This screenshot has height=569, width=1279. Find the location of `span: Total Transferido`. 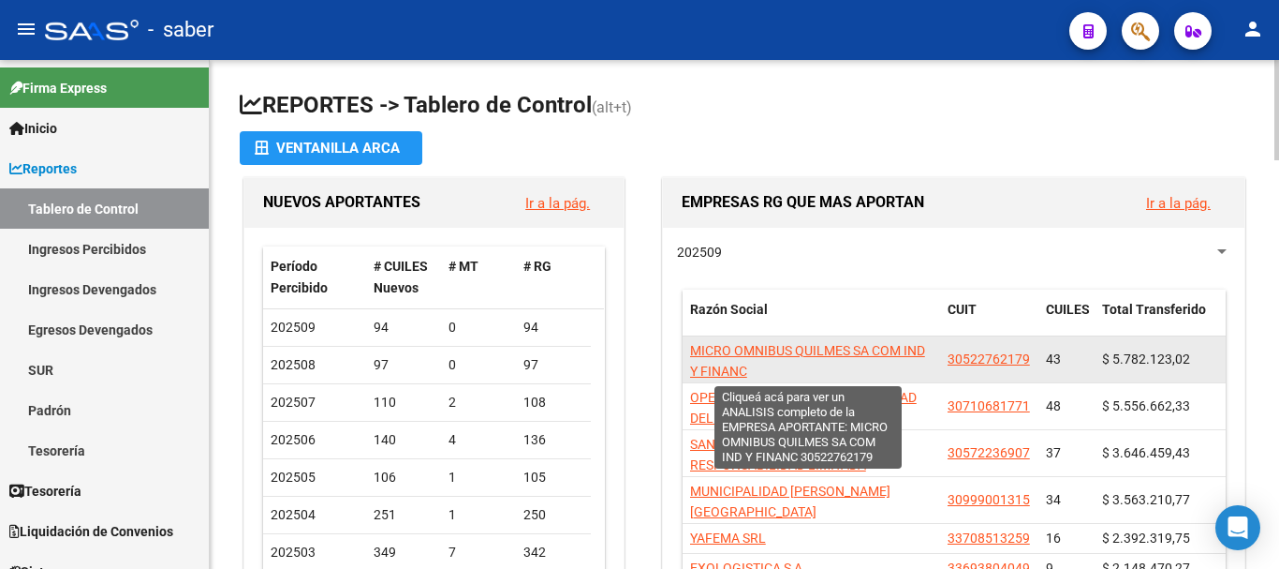

span: Total Transferido is located at coordinates (1154, 309).